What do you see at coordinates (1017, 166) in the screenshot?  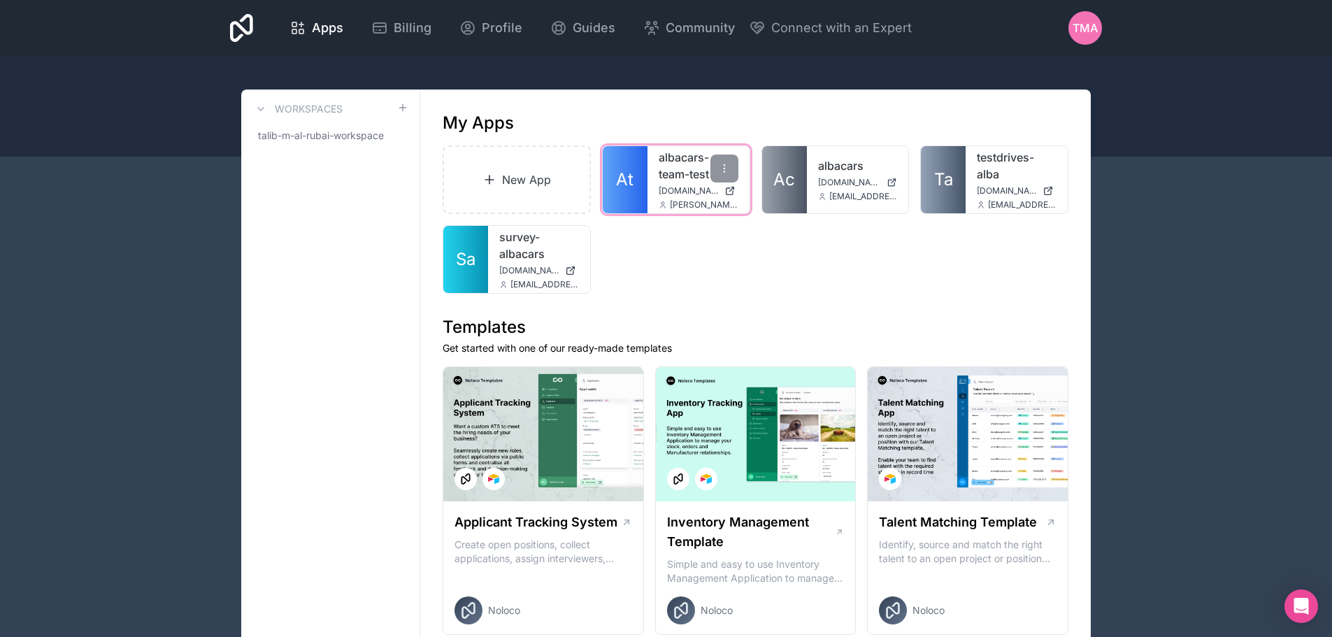 I see `a: testdrives-alba` at bounding box center [1017, 166].